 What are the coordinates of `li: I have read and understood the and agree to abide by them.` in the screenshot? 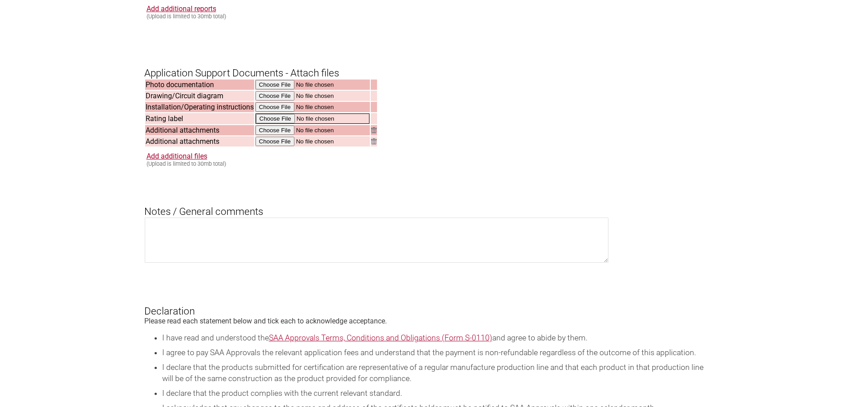 It's located at (435, 338).